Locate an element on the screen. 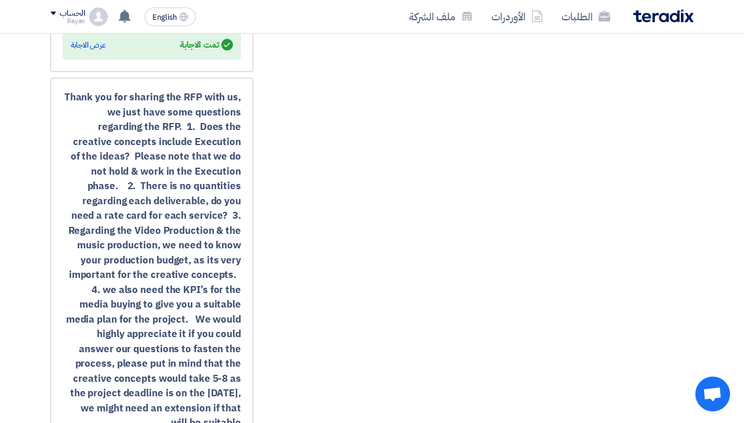 This screenshot has height=423, width=744. img: Teradix logo is located at coordinates (664, 16).